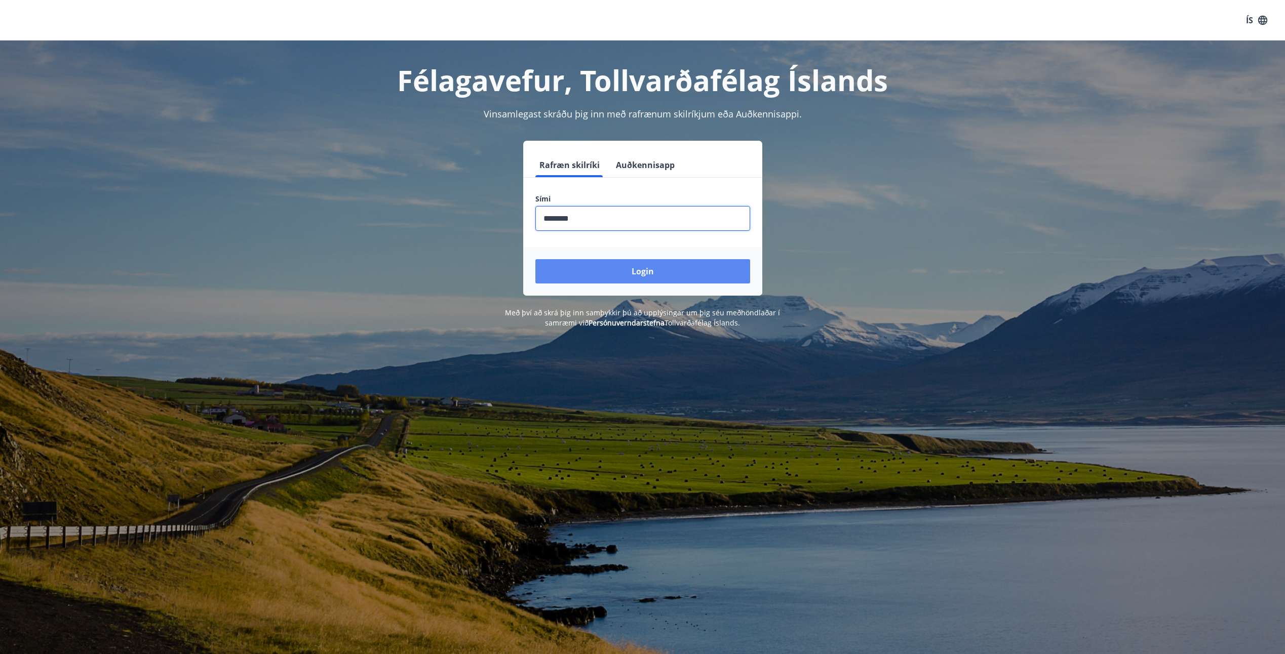  I want to click on span: Með því að skrá þig inn samþykkir þú að upplýsingar um þig séu meðhöndlaðar í samræmi við Tollvar..., so click(642, 318).